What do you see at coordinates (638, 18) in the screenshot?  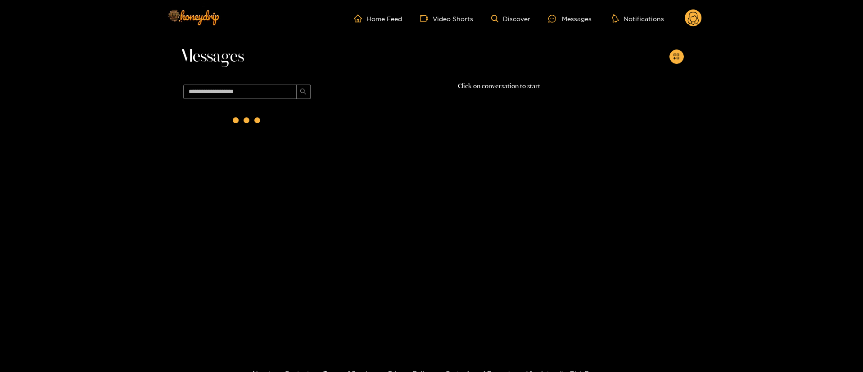 I see `button: Notifications` at bounding box center [638, 18].